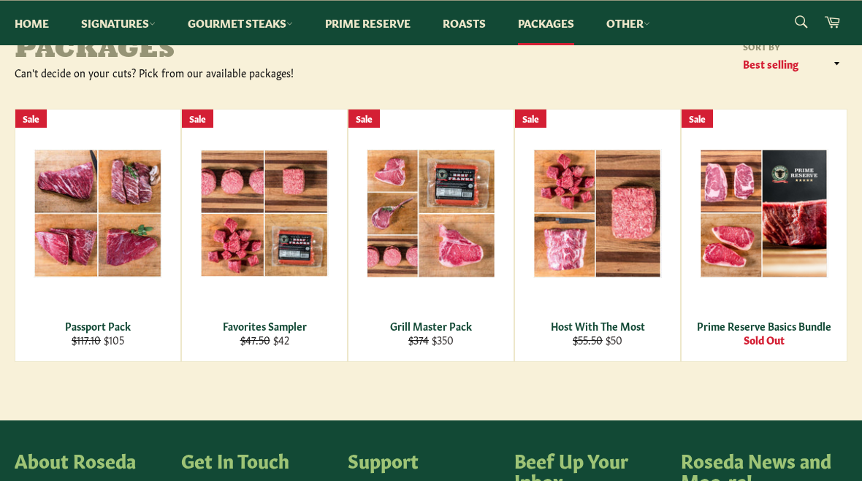  I want to click on a: Prime Reserve Basics Bundle Prime Reserve Basics Bundle Sold Out, so click(764, 235).